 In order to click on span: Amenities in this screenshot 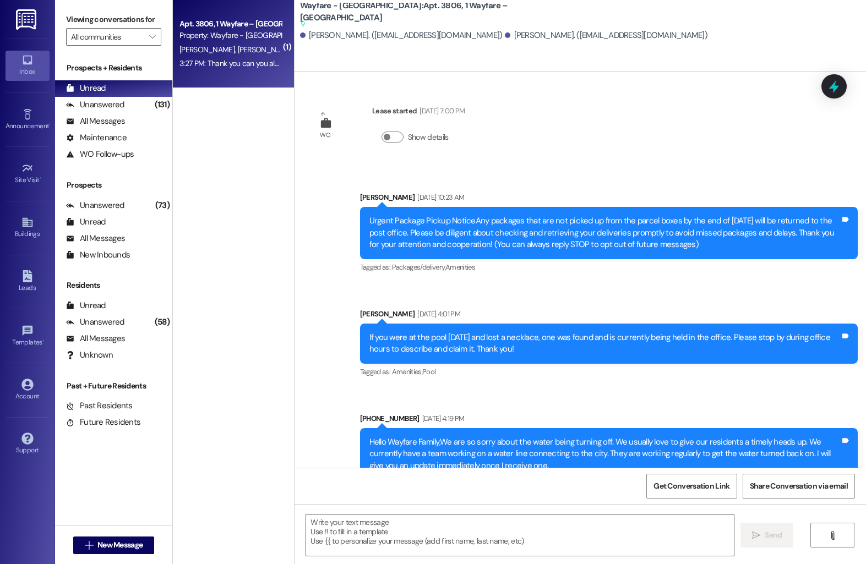, I will do `click(460, 267)`.